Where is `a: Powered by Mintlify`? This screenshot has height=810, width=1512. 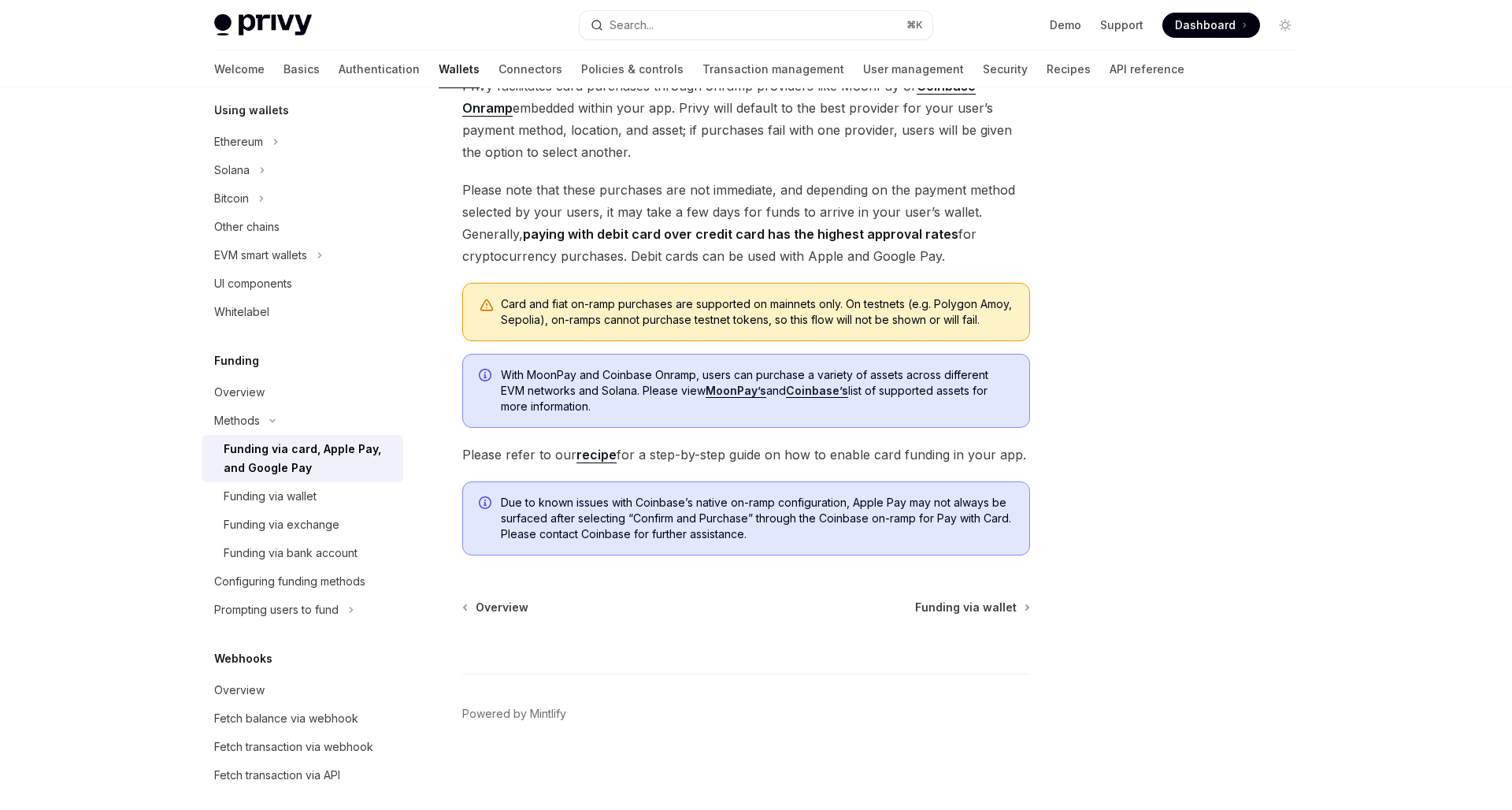 a: Powered by Mintlify is located at coordinates (514, 713).